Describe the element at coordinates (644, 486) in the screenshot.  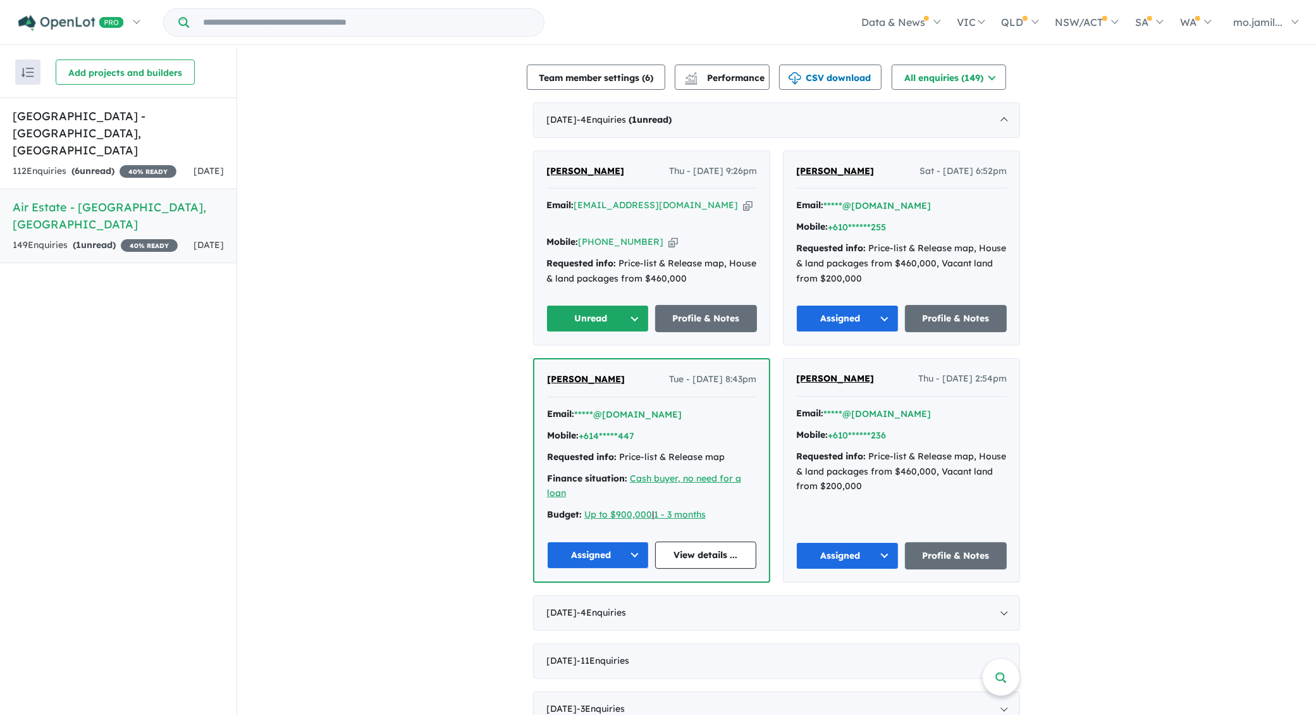
I see `u: Cash buyer, no need for a loan` at that location.